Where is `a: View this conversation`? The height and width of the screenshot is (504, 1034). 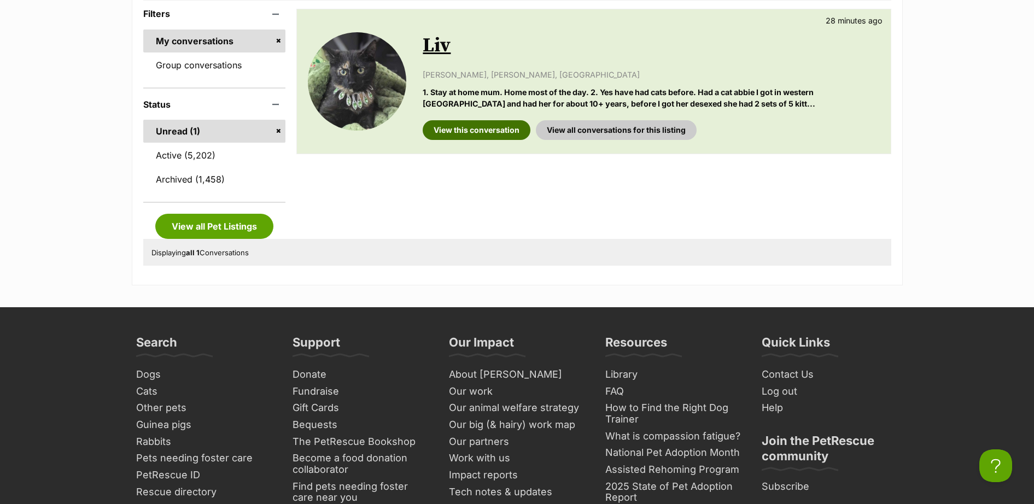
a: View this conversation is located at coordinates (476, 130).